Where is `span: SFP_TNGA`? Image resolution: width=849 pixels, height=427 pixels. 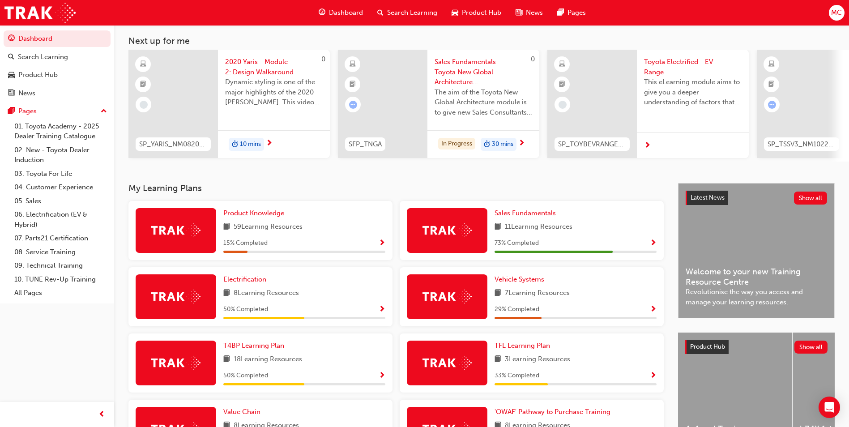 span: SFP_TNGA is located at coordinates (365, 144).